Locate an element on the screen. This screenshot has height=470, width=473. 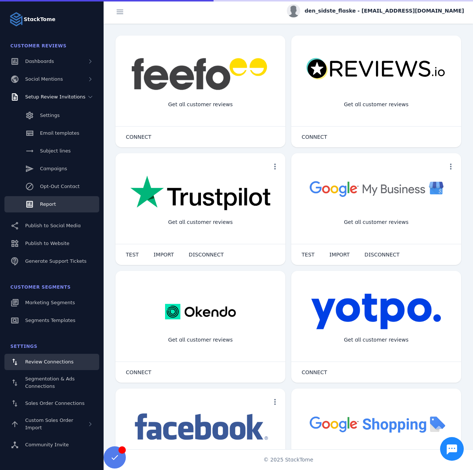
span: Segments Templates is located at coordinates (50, 320).